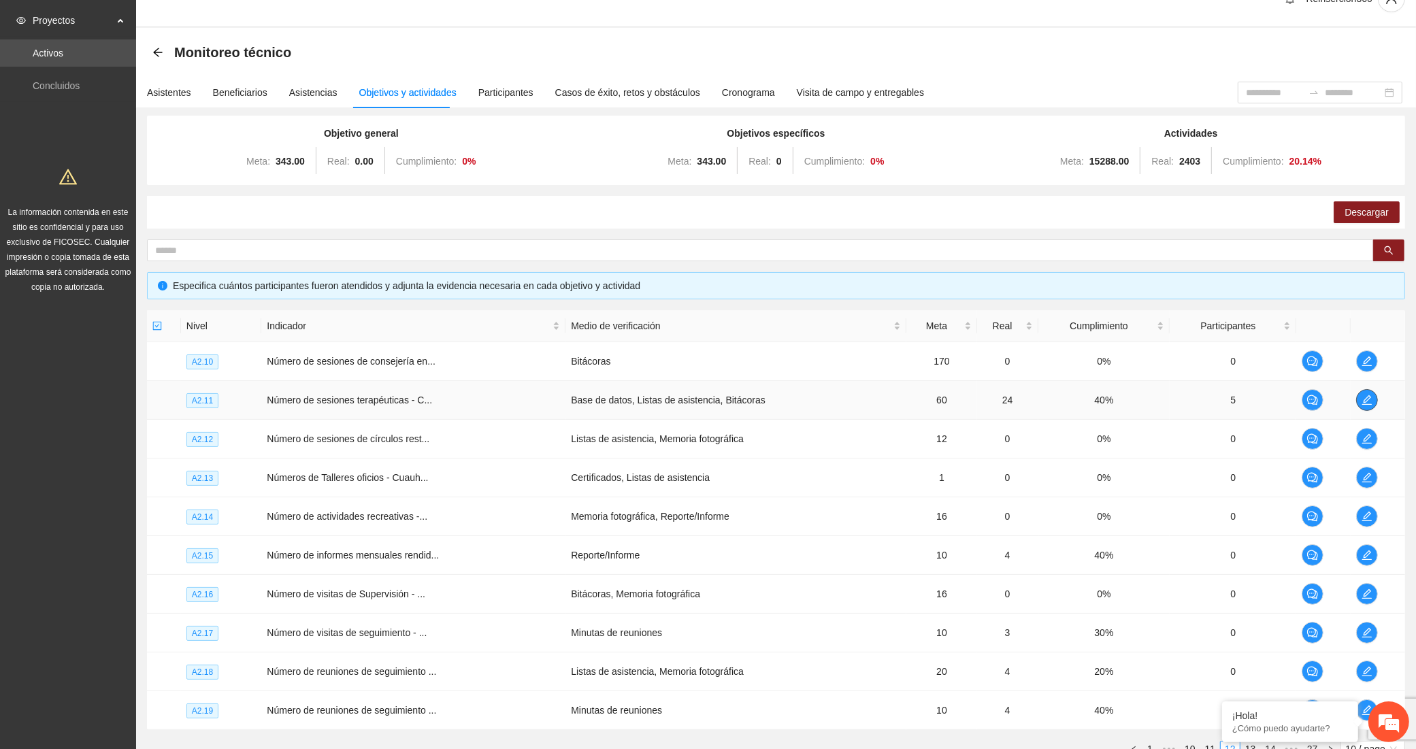  I want to click on td: Reporte/Informe, so click(736, 555).